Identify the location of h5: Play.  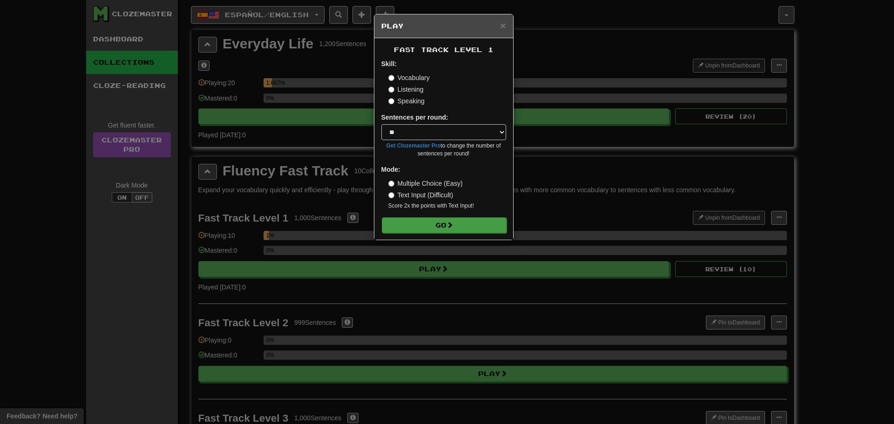
(444, 26).